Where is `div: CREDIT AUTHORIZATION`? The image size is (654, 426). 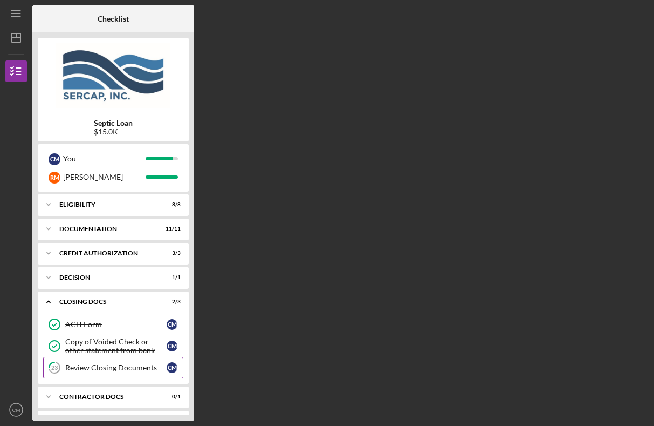
div: CREDIT AUTHORIZATION is located at coordinates (106, 253).